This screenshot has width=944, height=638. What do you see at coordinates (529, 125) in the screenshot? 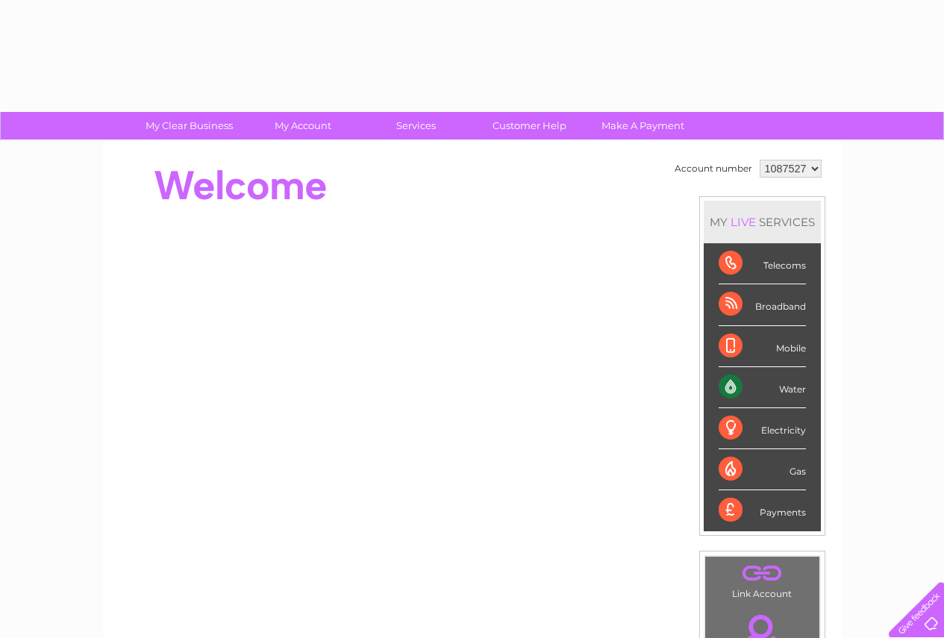
I see `a: Customer Help` at bounding box center [529, 125].